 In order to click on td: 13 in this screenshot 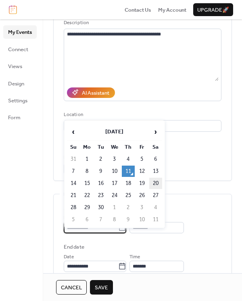, I will do `click(156, 171)`.